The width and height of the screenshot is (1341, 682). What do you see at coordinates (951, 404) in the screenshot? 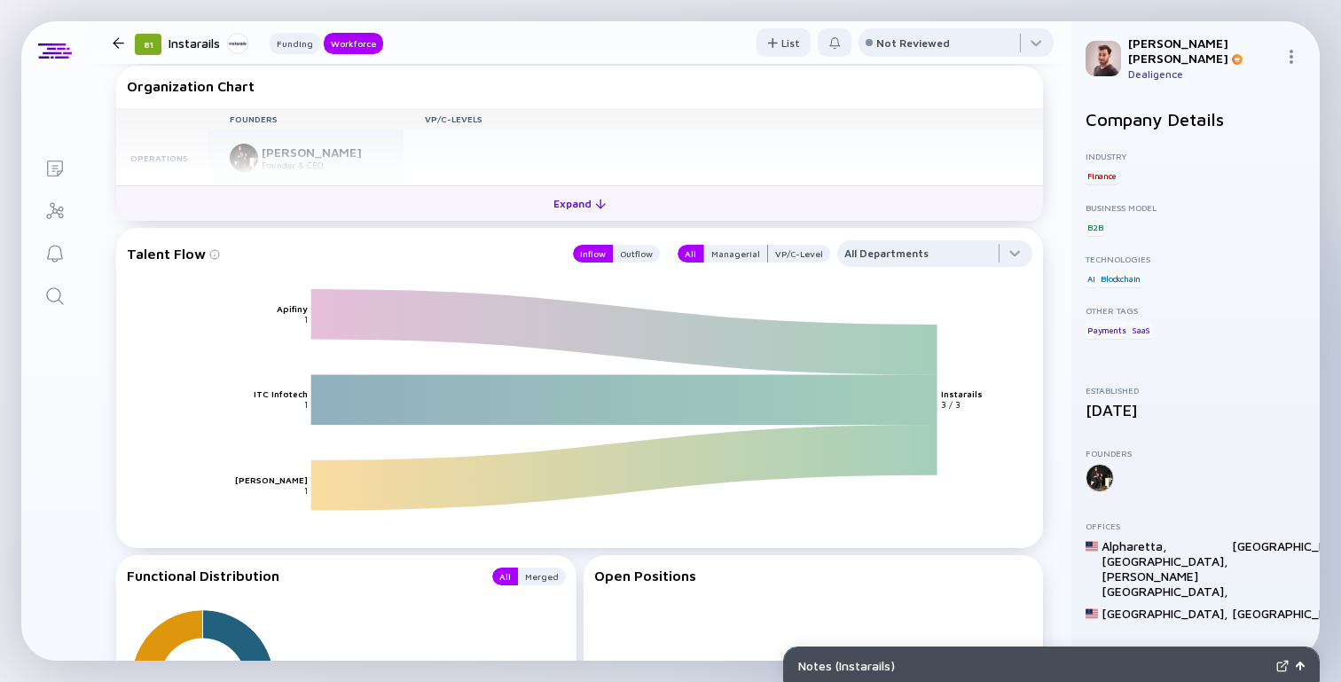
I see `text: 3 / 3` at bounding box center [951, 404].